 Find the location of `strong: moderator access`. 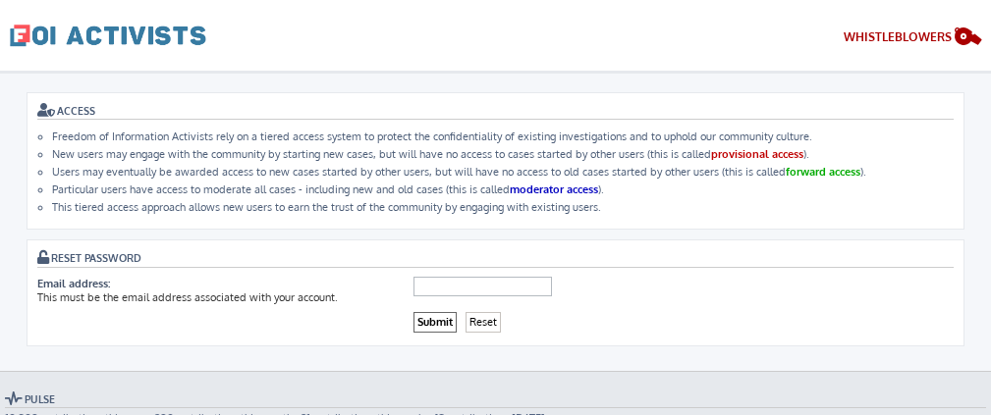

strong: moderator access is located at coordinates (554, 189).